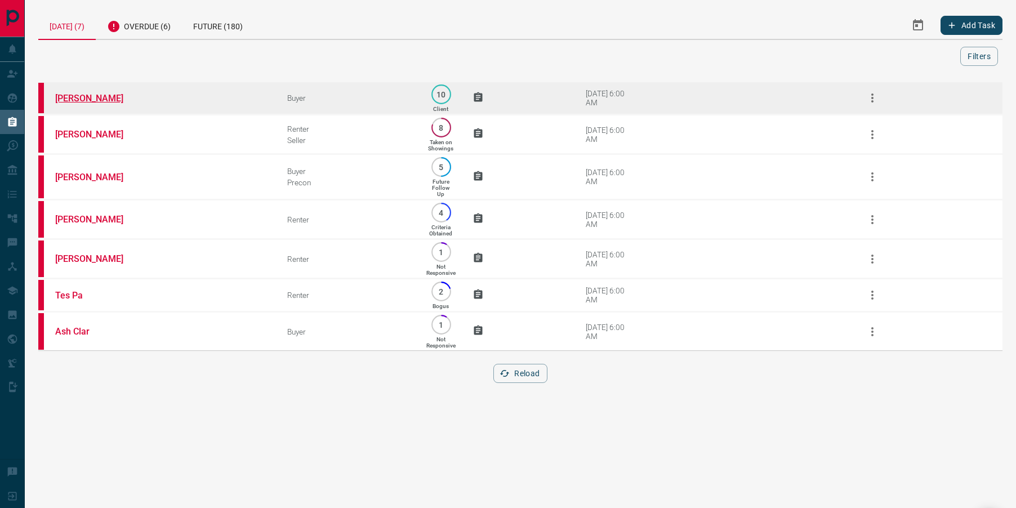 The width and height of the screenshot is (1016, 508). I want to click on p: Future Follow Up, so click(441, 188).